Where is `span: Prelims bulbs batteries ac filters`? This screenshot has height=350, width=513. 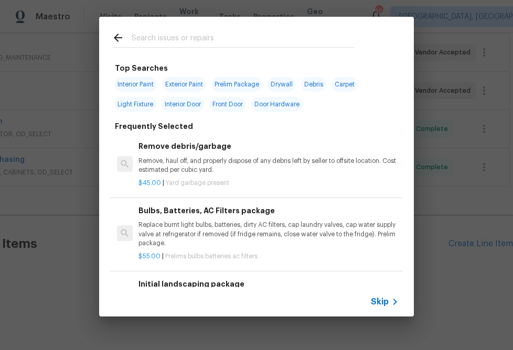
span: Prelims bulbs batteries ac filters is located at coordinates (211, 256).